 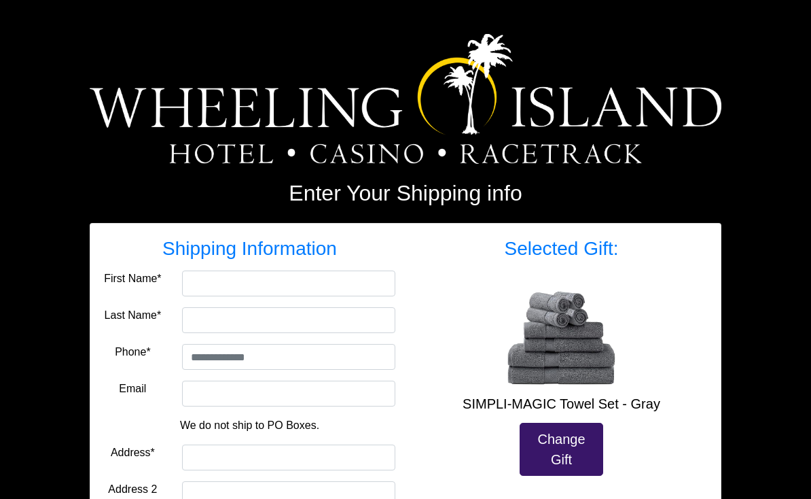 What do you see at coordinates (133, 489) in the screenshot?
I see `label: Address 2` at bounding box center [133, 489].